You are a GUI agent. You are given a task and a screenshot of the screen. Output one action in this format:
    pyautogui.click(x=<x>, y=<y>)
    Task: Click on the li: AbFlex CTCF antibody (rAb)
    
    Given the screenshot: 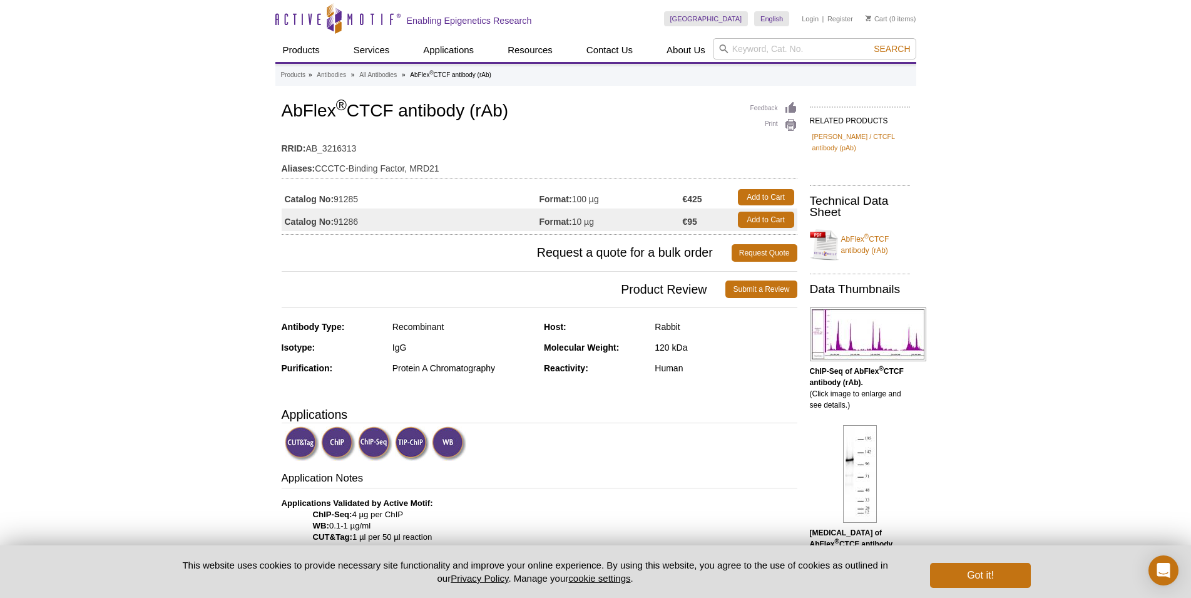 What is the action you would take?
    pyautogui.click(x=451, y=74)
    